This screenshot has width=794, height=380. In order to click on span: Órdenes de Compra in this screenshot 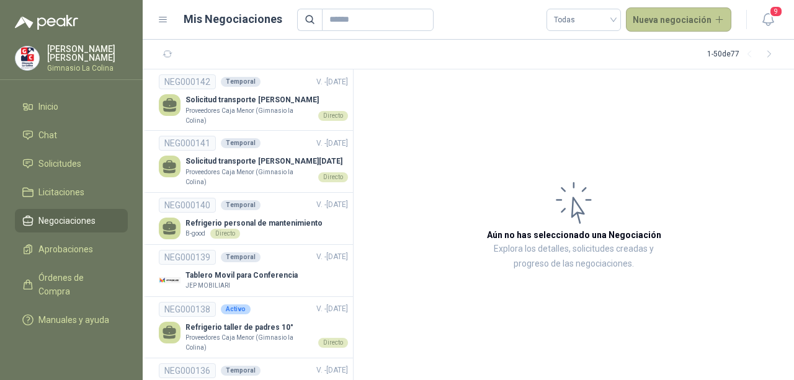, I will do `click(77, 285)`.